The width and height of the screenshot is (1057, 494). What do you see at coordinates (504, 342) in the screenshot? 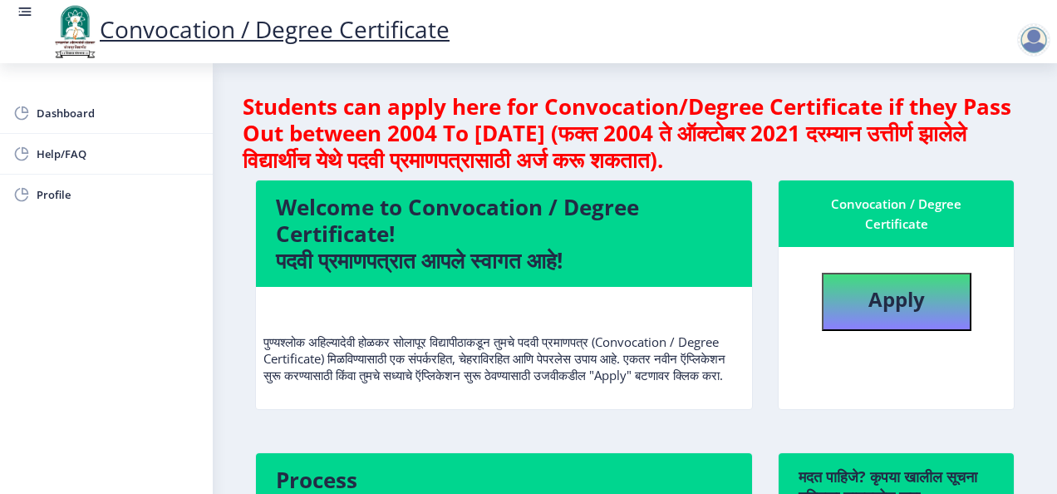
I see `p: पुण्यश्लोक अहिल्यादेवी होळकर सोलापूर विद्यापीठाकडून तुमचे पदवी प्रमाणपत्र (Convocation / Degree C...` at bounding box center [504, 342].